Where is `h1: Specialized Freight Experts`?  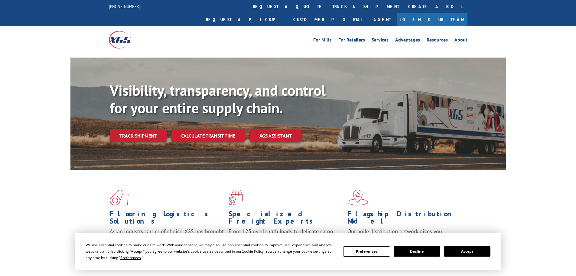 h1: Specialized Freight Experts is located at coordinates (286, 219).